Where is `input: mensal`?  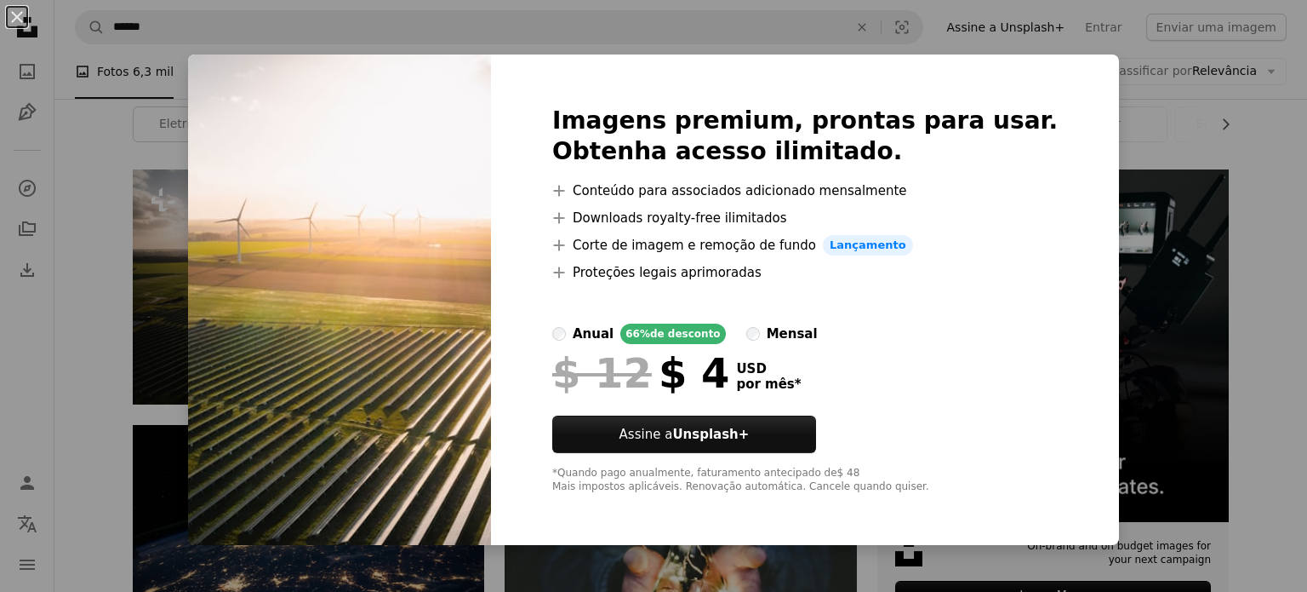 input: mensal is located at coordinates (753, 334).